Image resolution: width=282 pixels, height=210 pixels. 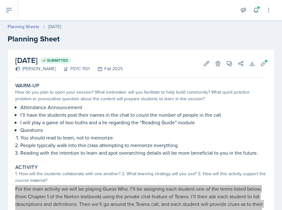 What do you see at coordinates (143, 130) in the screenshot?
I see `p: Questions` at bounding box center [143, 130].